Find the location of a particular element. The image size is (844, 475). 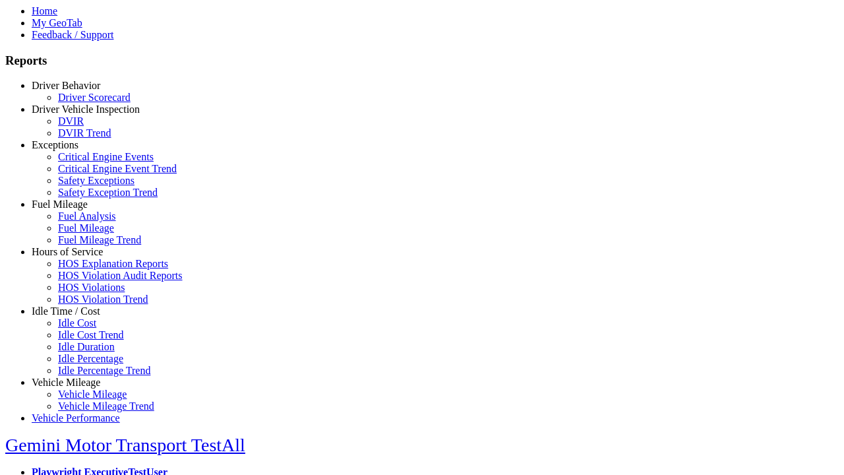

a: Feedback / Support is located at coordinates (73, 34).